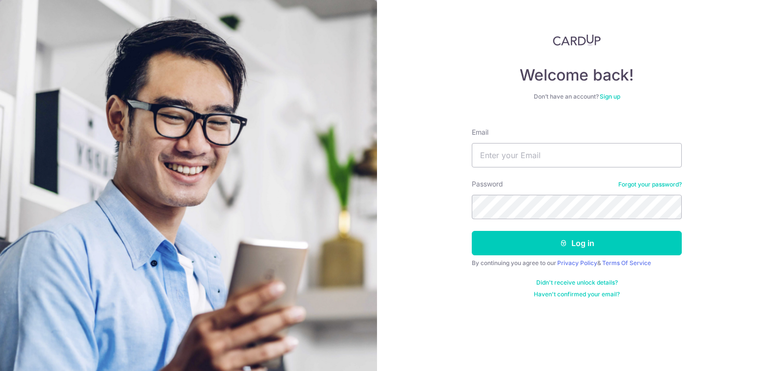 Image resolution: width=777 pixels, height=371 pixels. Describe the element at coordinates (480, 132) in the screenshot. I see `label: Email` at that location.